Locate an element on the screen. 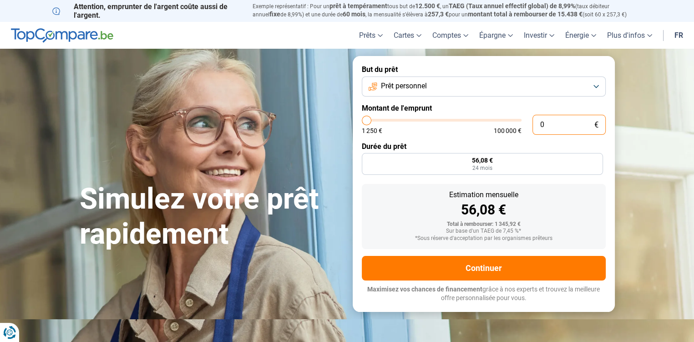 This screenshot has width=694, height=342. label: But du prêt is located at coordinates (484, 69).